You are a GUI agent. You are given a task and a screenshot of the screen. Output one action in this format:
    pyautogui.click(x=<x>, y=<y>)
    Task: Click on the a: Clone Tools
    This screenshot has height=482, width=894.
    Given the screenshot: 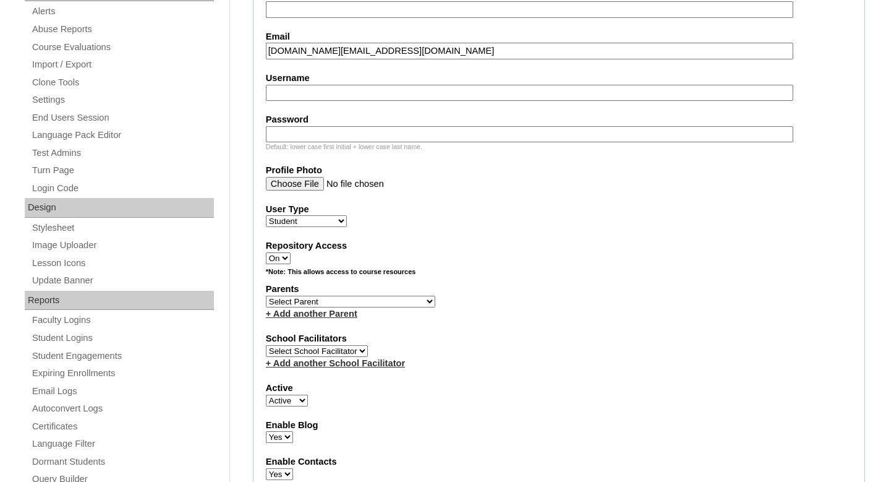 What is the action you would take?
    pyautogui.click(x=122, y=82)
    